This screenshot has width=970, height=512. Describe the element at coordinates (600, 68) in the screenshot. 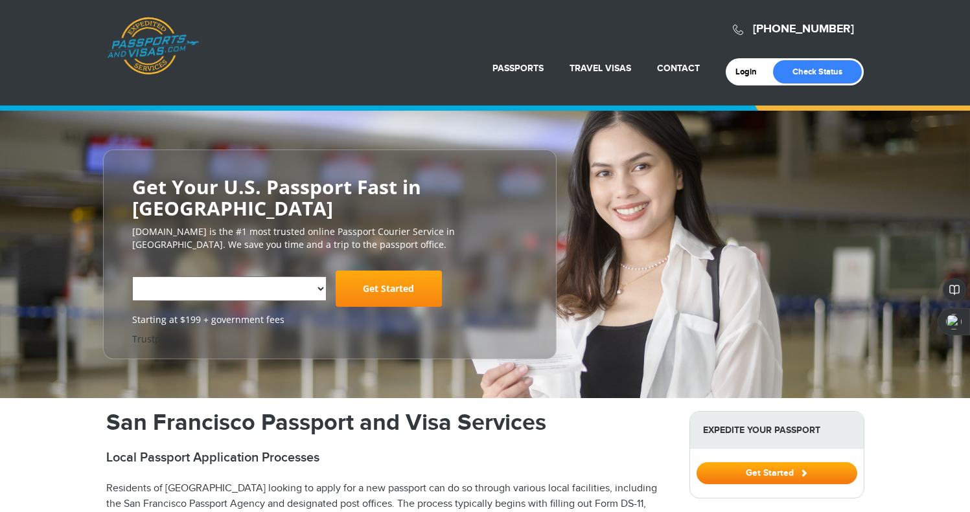

I see `a: Travel Visas` at that location.